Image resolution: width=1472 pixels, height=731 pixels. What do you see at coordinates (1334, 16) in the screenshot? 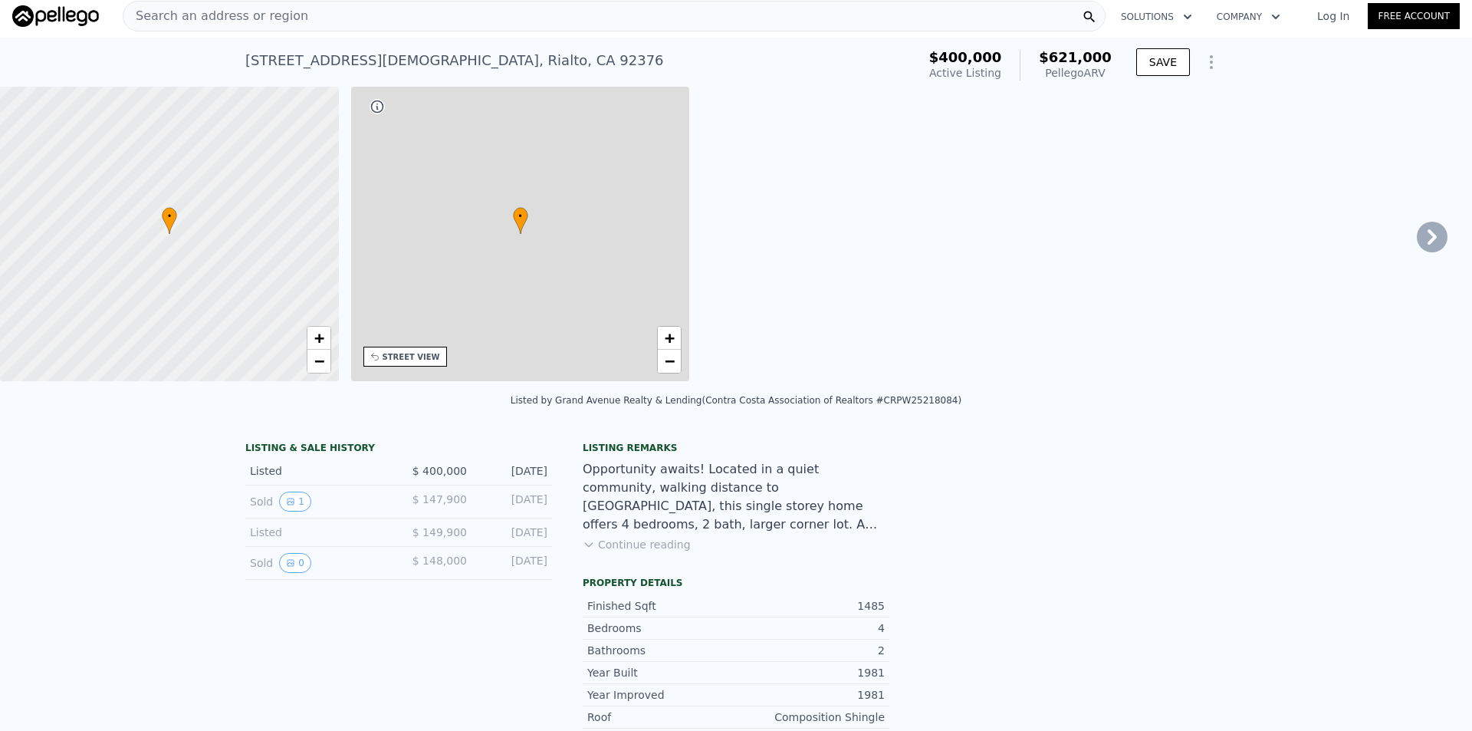
I see `a: Log In` at bounding box center [1334, 16].